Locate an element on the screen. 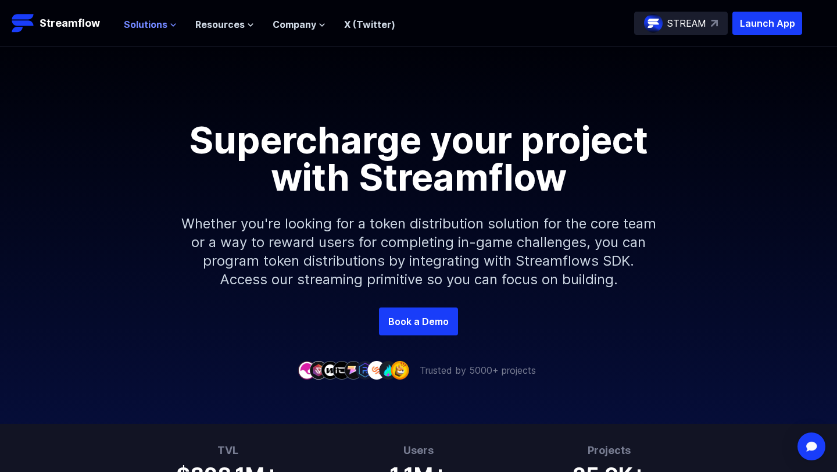 Image resolution: width=837 pixels, height=472 pixels. button: Company is located at coordinates (299, 24).